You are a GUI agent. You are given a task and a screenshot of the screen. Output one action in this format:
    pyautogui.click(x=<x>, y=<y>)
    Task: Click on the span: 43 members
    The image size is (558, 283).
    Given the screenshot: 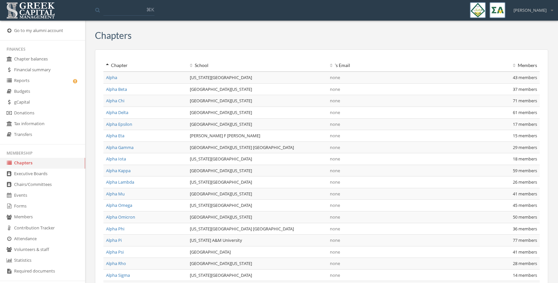 What is the action you would take?
    pyautogui.click(x=525, y=78)
    